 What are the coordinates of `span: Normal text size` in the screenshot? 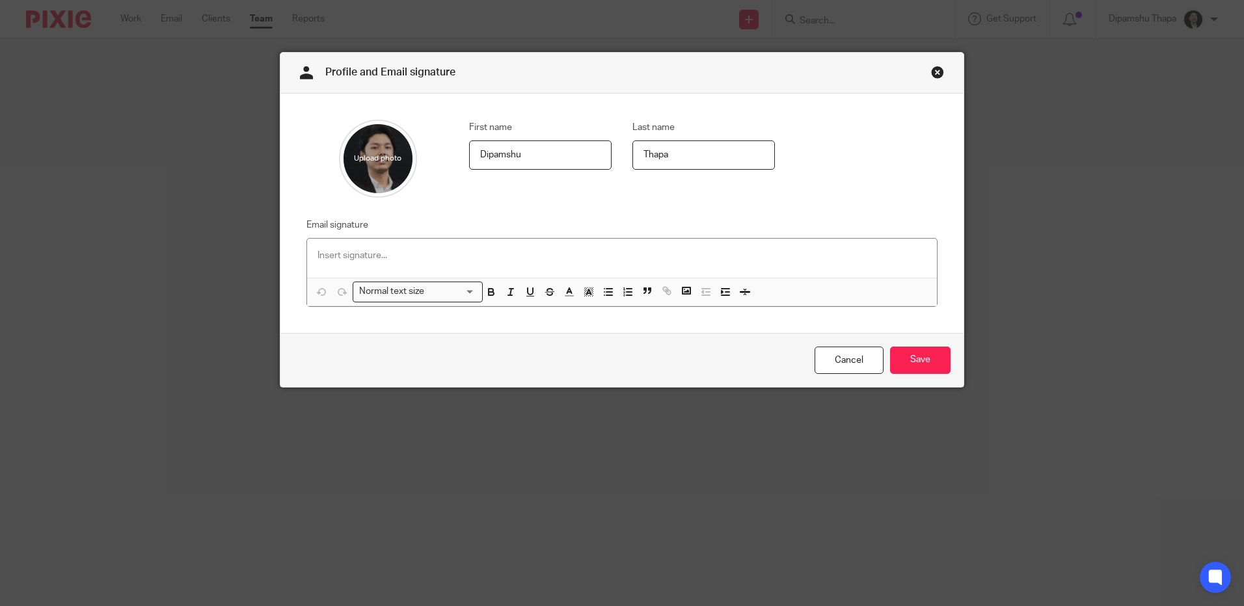 It's located at (391, 291).